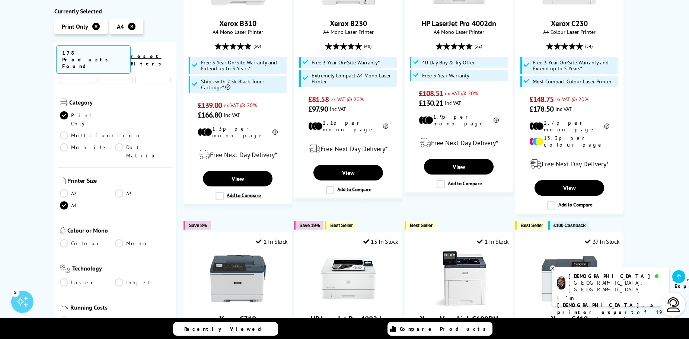 The height and width of the screenshot is (339, 689). Describe the element at coordinates (541, 109) in the screenshot. I see `span: £178.50` at that location.